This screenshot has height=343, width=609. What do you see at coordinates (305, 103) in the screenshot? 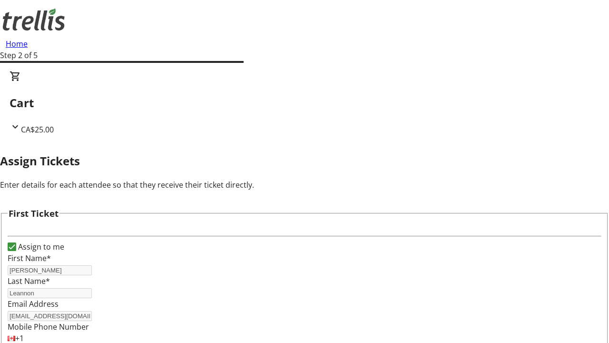
I see `div: CartCA$25.00` at bounding box center [305, 103].